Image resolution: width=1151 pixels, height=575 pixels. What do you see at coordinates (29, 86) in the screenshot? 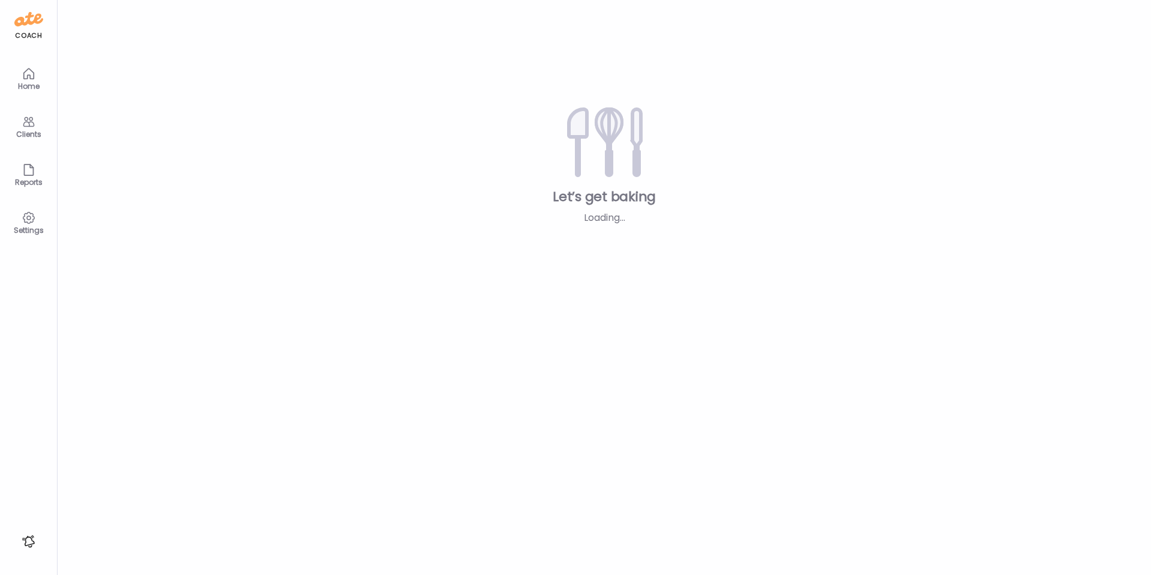
I see `div: Home` at bounding box center [29, 86].